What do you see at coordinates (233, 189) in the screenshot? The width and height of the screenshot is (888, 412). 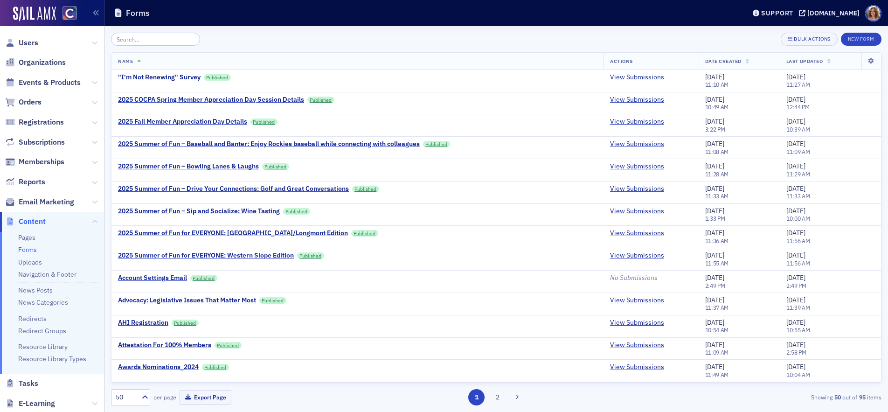 I see `a: 2025 Summer of Fun – Drive Your Connections: Golf and Great Conversations` at bounding box center [233, 189].